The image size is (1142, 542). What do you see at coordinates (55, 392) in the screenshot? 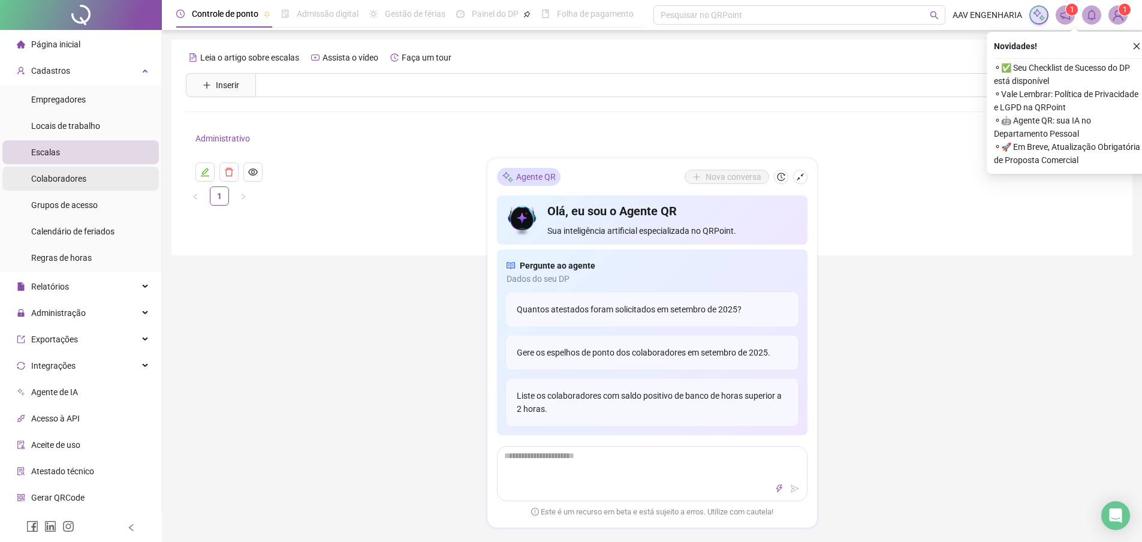
I see `span: Agente de IA` at bounding box center [55, 392].